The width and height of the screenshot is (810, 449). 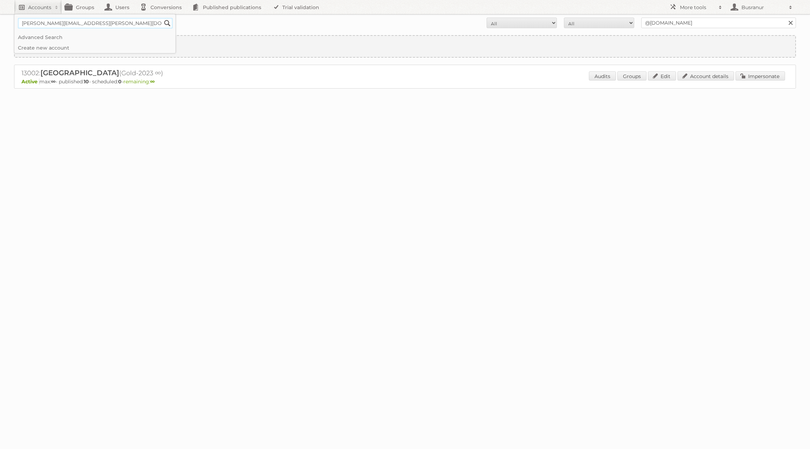 What do you see at coordinates (144, 73) in the screenshot?
I see `h2: 13002: (Gold-2023 ∞)` at bounding box center [144, 73].